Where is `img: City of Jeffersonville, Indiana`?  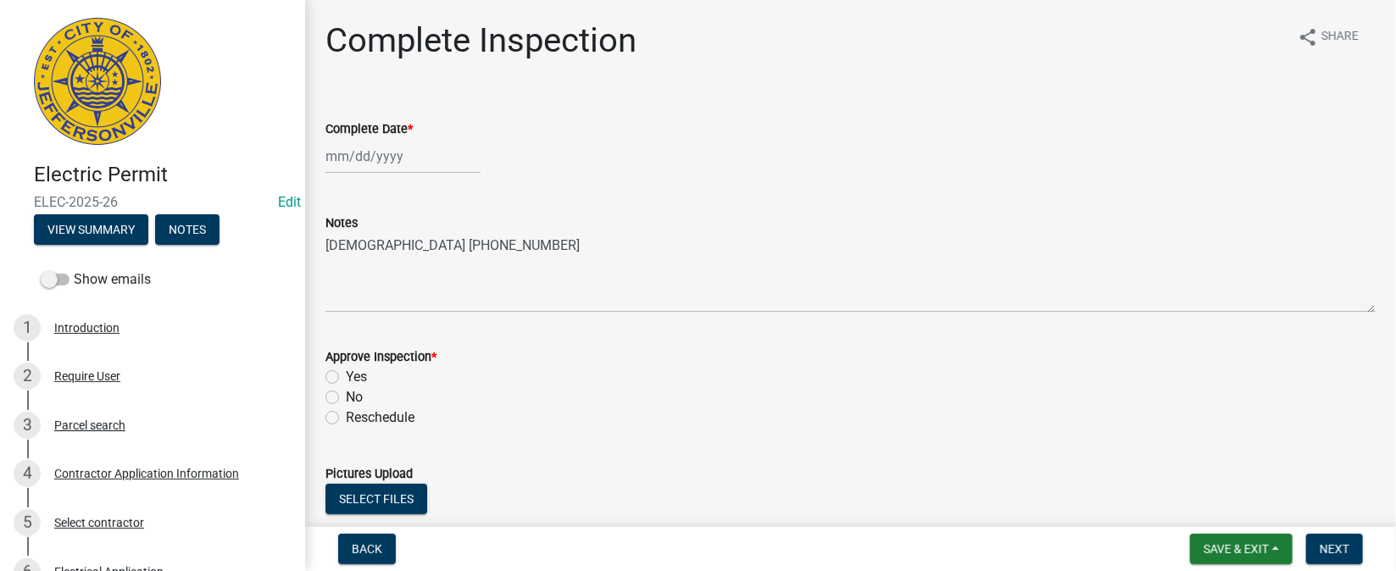
img: City of Jeffersonville, Indiana is located at coordinates (97, 81).